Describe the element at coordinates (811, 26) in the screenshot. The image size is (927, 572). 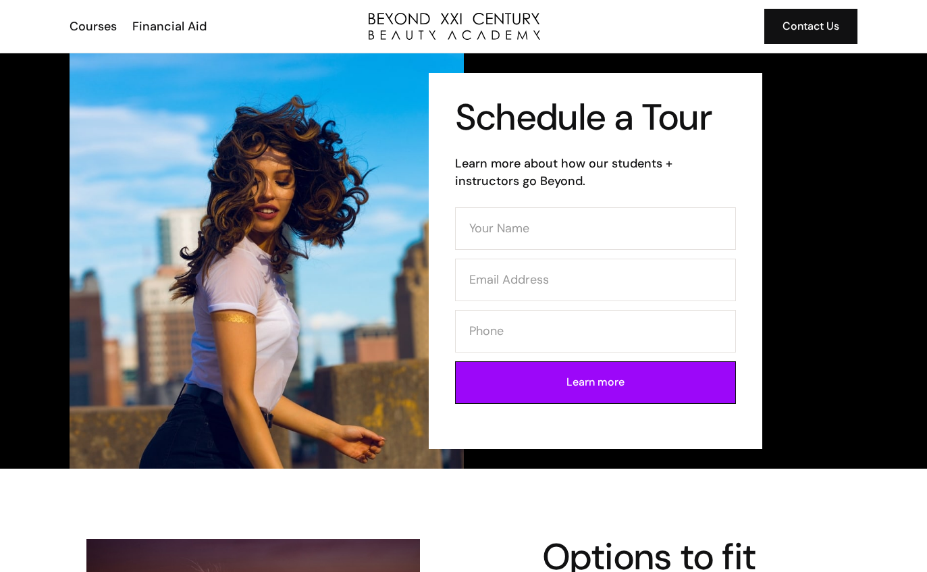
I see `a: Contact Us` at that location.